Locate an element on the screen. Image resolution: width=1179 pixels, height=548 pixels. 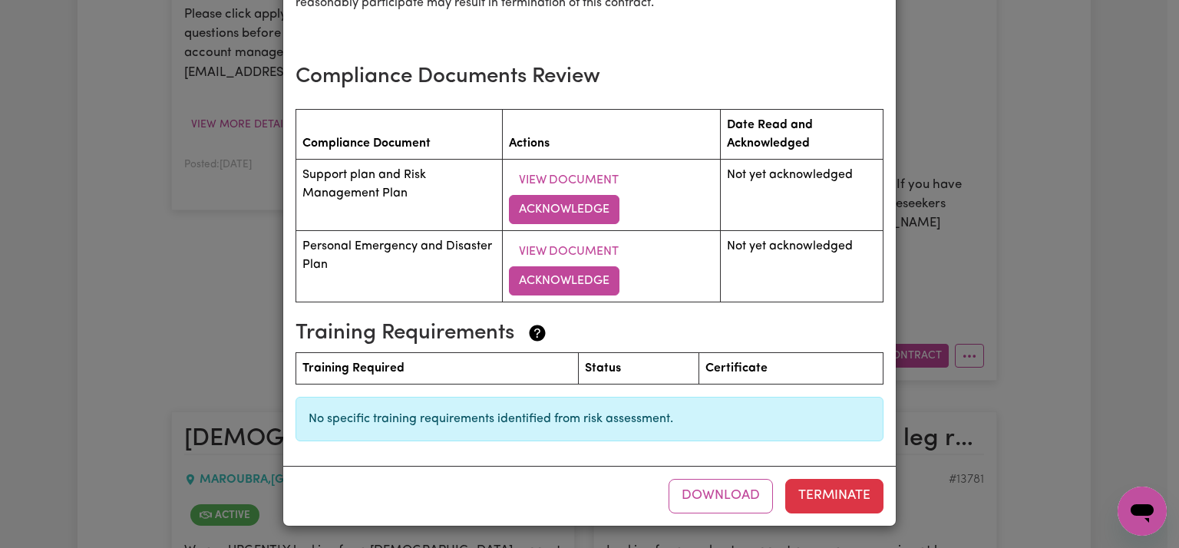
h3: Compliance Documents Review is located at coordinates (590, 78).